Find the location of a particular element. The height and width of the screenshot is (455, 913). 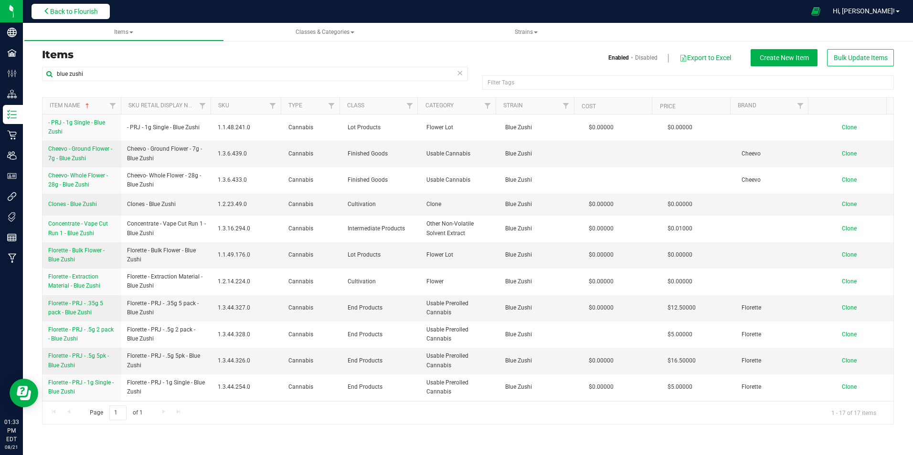

span: Florette - Extraction Material - Blue Zushi is located at coordinates (167, 282).